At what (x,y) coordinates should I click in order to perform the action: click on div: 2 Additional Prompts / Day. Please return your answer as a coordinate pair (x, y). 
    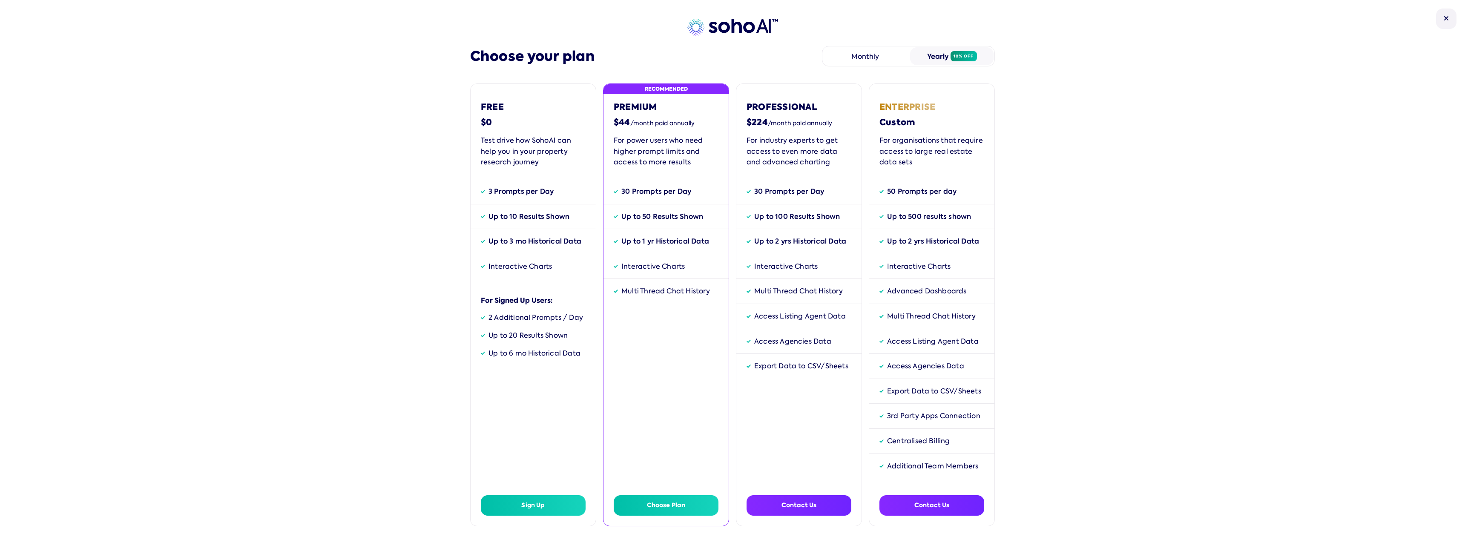
    Looking at the image, I should click on (536, 318).